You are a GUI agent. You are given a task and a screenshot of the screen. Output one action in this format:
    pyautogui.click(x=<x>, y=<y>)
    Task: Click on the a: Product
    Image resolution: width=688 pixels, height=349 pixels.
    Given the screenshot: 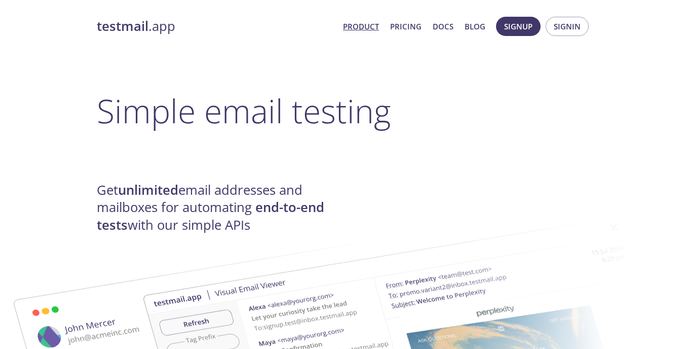 What is the action you would take?
    pyautogui.click(x=361, y=26)
    